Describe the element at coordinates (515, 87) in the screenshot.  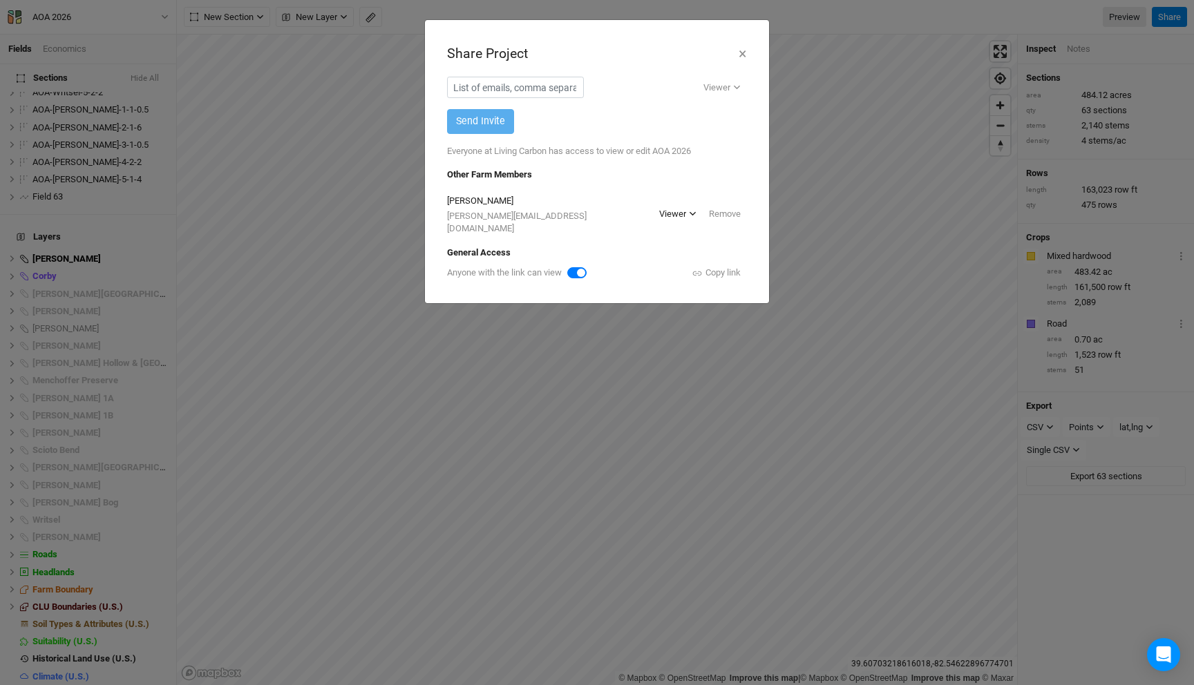
I see `input: List of emails, comma separated` at that location.